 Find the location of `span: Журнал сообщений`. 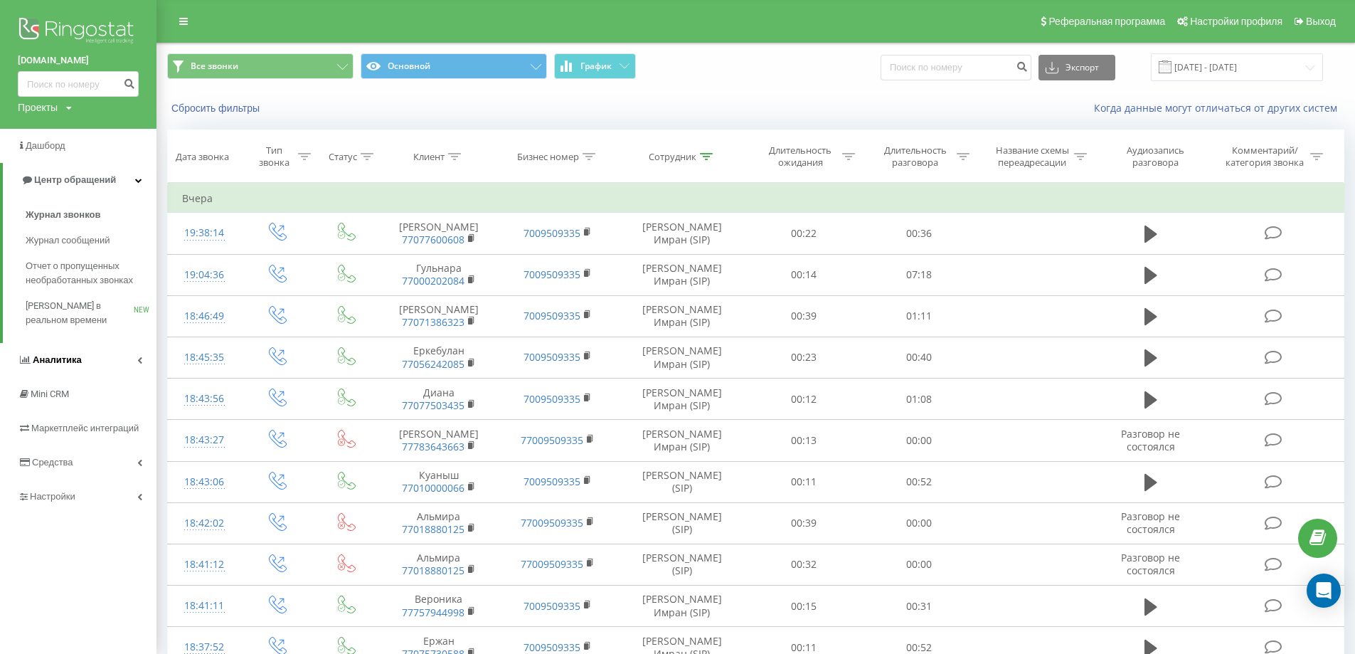

span: Журнал сообщений is located at coordinates (68, 240).